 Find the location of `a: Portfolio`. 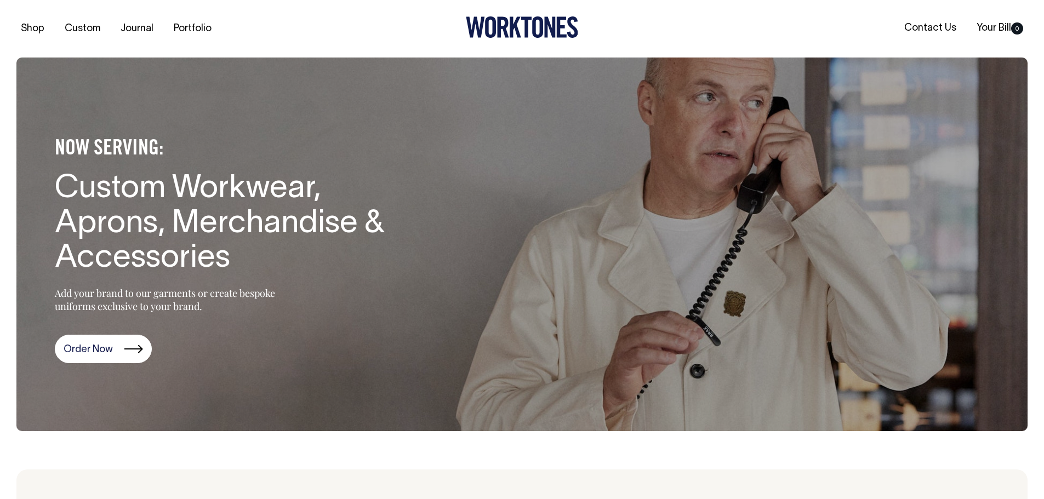

a: Portfolio is located at coordinates (192, 29).